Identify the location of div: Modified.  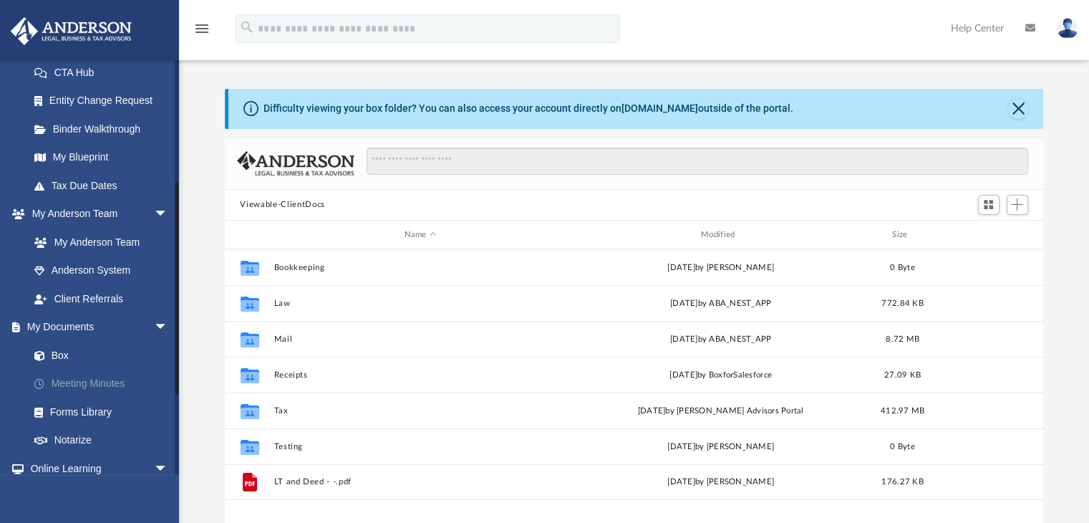
(720, 235).